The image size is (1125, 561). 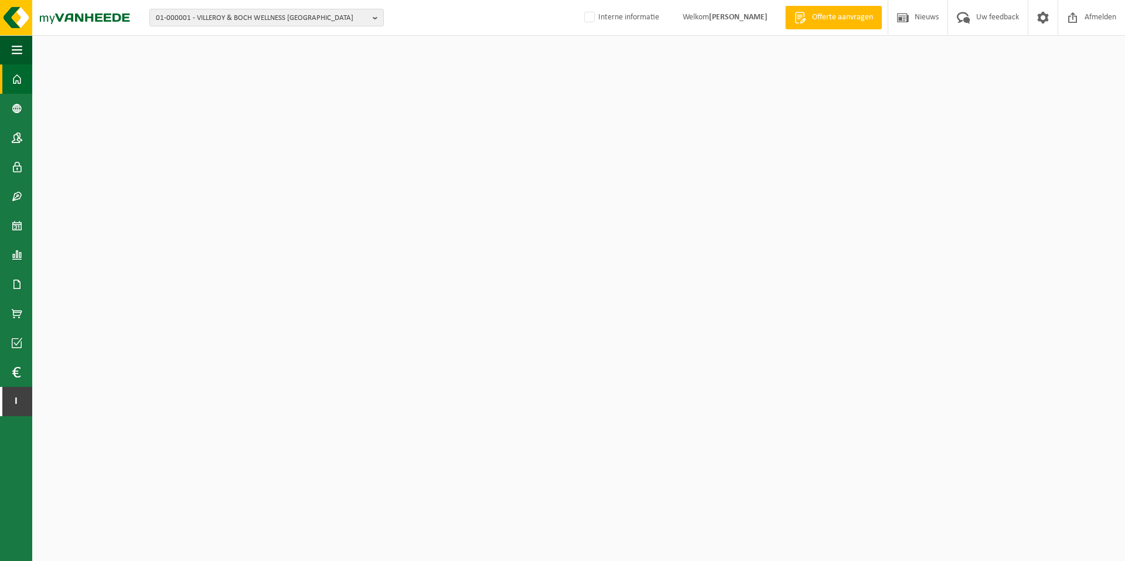 I want to click on span: Offerte aanvragen, so click(x=843, y=18).